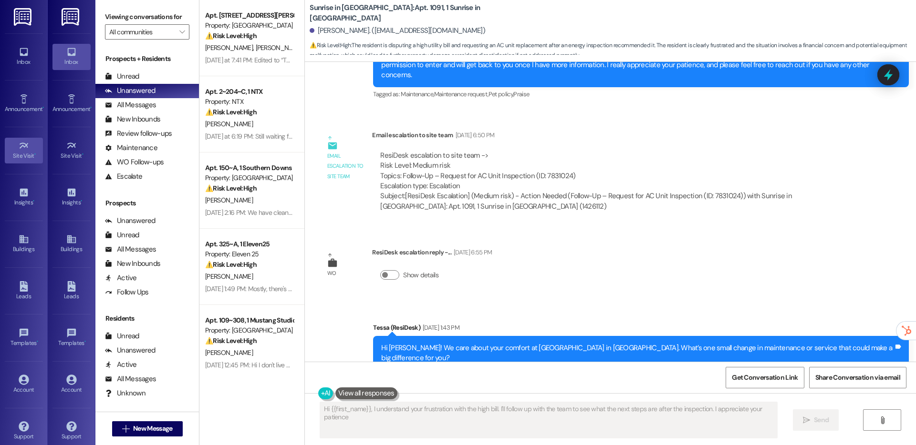 The height and width of the screenshot is (445, 916). Describe the element at coordinates (284, 273) in the screenshot. I see `div: WO` at that location.